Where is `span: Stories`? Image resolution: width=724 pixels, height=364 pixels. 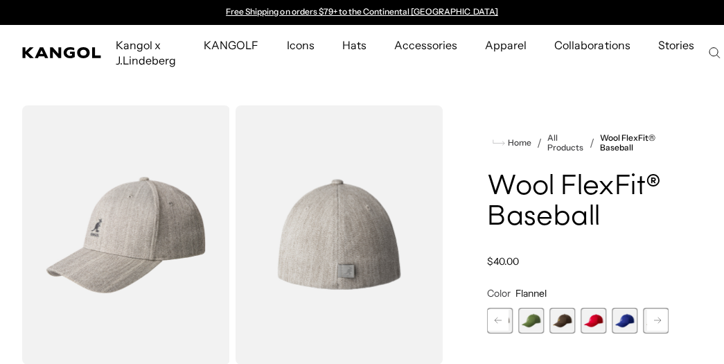
span: Stories is located at coordinates (676, 53).